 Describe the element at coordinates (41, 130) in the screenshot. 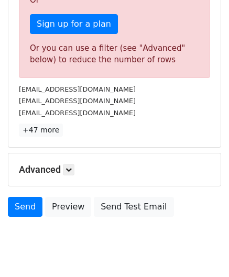

I see `a: +47 more` at that location.